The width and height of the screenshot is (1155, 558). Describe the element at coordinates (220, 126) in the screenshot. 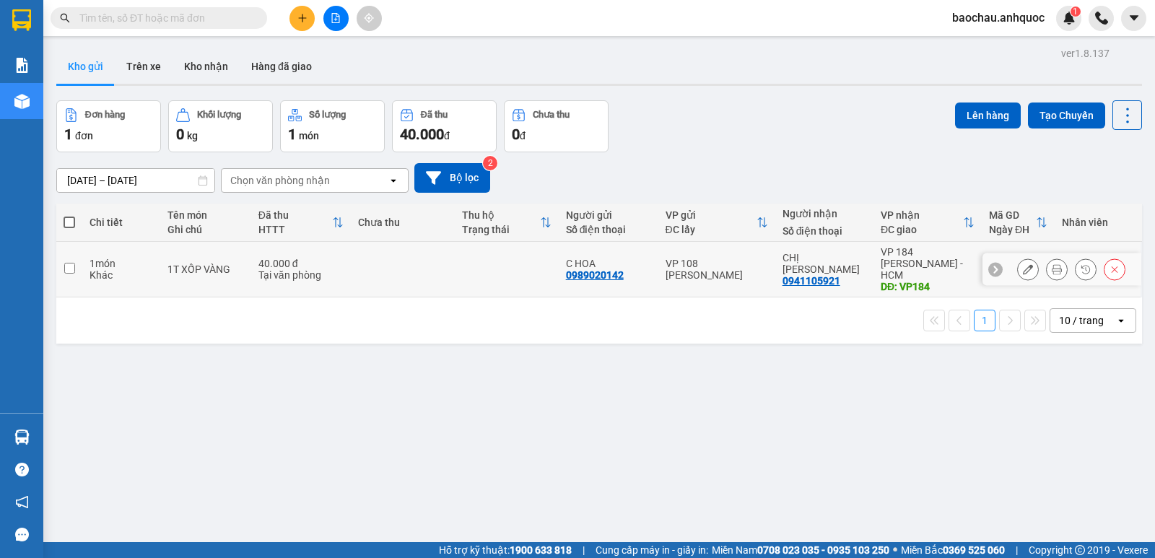

I see `button: Khối lượng0kg` at that location.